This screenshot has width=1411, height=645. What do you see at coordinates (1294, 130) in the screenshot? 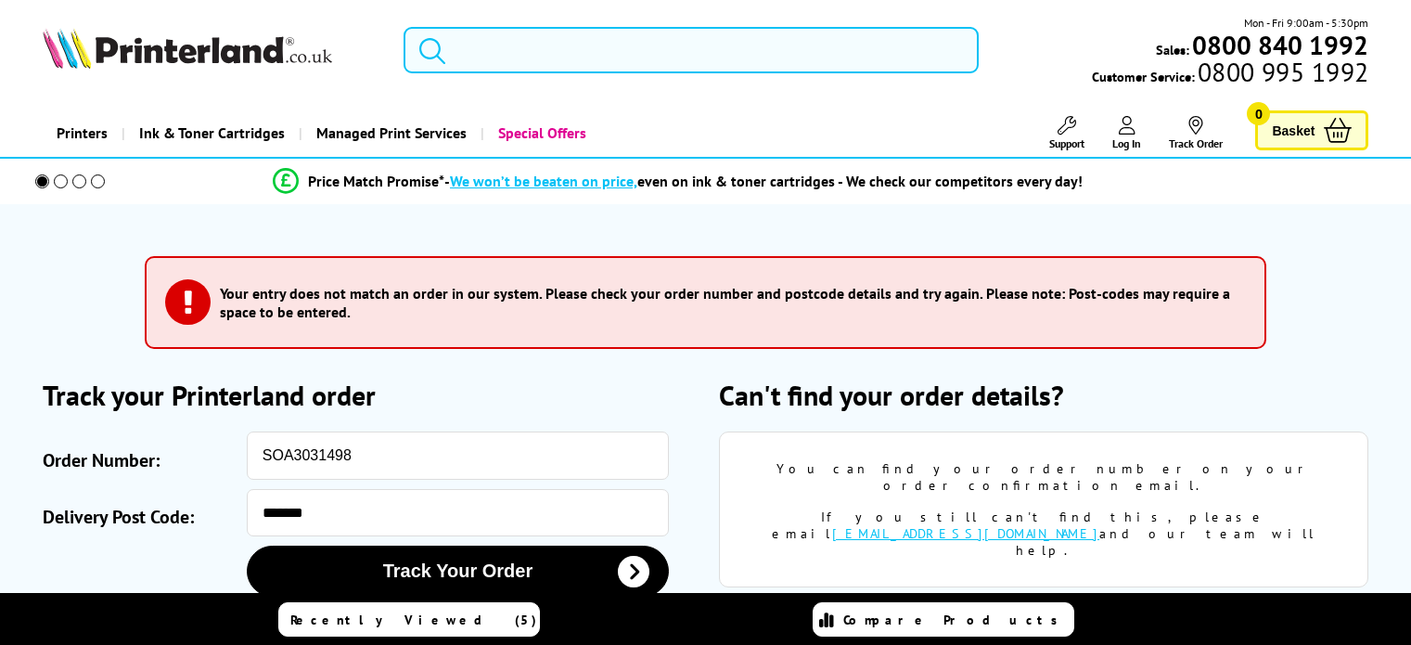
I see `span: Basket` at bounding box center [1294, 130].